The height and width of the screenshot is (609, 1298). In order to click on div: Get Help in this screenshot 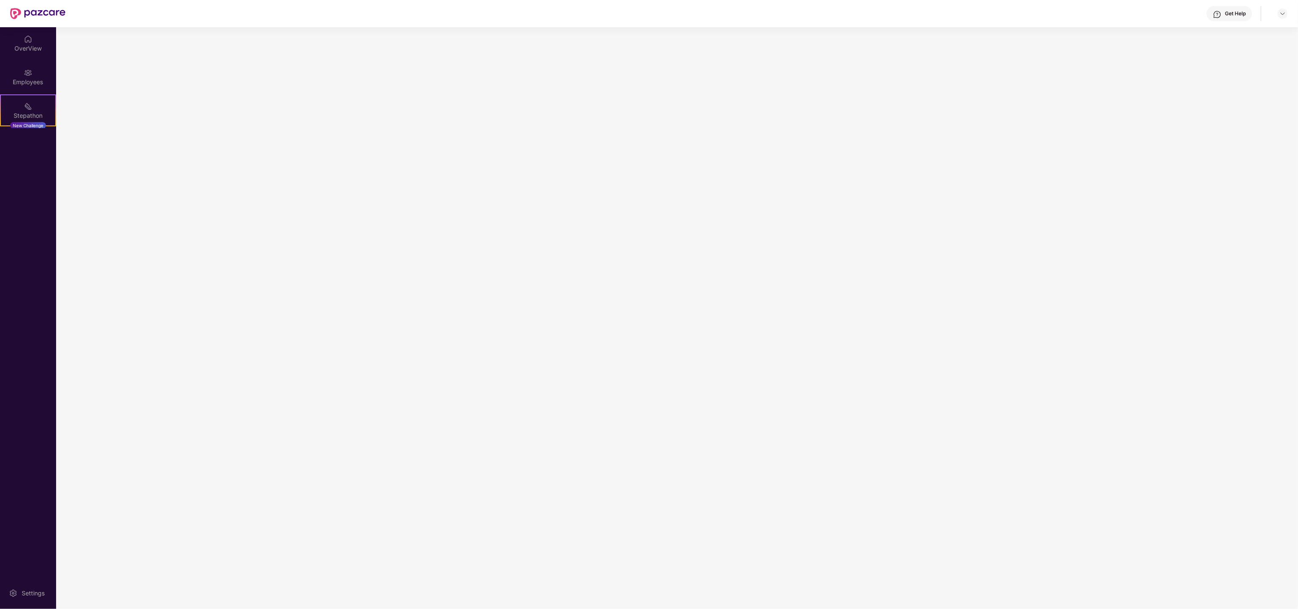, I will do `click(1236, 14)`.